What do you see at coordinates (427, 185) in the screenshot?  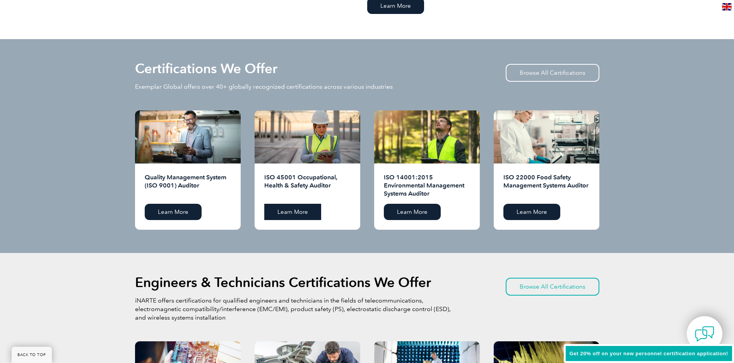 I see `h2: ISO 14001:2015 Environmental Management Systems Auditor` at bounding box center [427, 185].